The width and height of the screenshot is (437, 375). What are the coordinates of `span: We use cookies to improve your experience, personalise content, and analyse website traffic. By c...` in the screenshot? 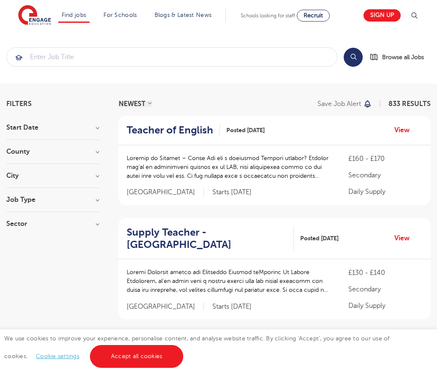 It's located at (197, 347).